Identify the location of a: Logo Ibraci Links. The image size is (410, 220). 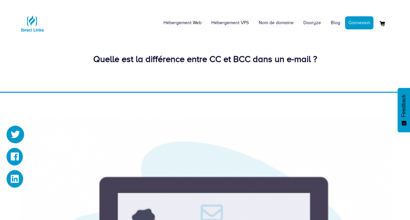
(32, 21).